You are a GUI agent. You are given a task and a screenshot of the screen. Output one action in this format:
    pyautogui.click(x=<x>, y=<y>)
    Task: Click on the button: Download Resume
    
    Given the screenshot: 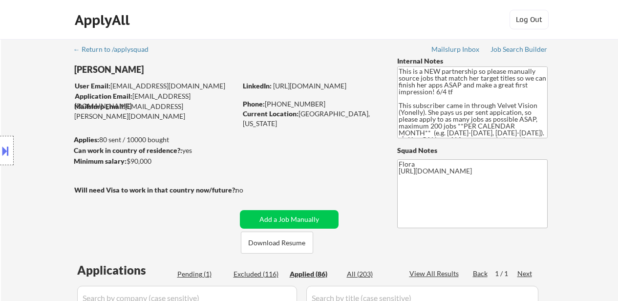 What is the action you would take?
    pyautogui.click(x=277, y=242)
    